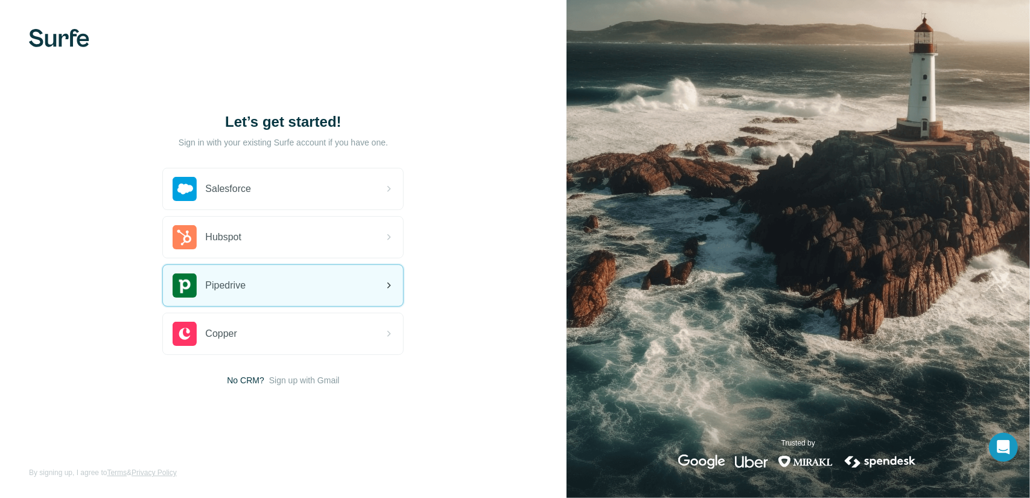 This screenshot has height=498, width=1030. What do you see at coordinates (185, 285) in the screenshot?
I see `img: pipedrive's logo` at bounding box center [185, 285].